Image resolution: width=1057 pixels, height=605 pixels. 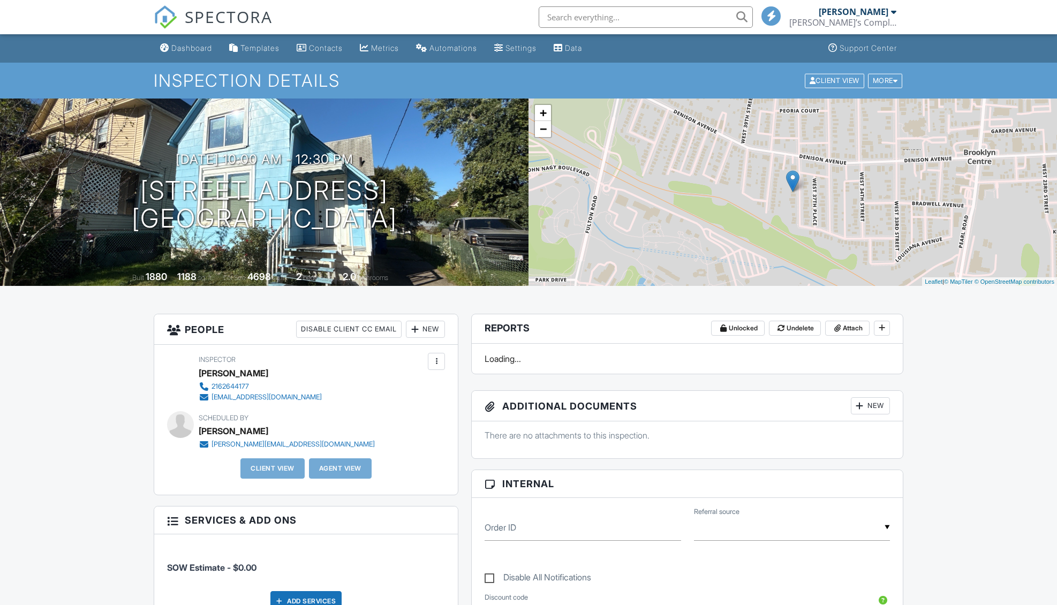 I want to click on a: SPECTORA, so click(x=213, y=26).